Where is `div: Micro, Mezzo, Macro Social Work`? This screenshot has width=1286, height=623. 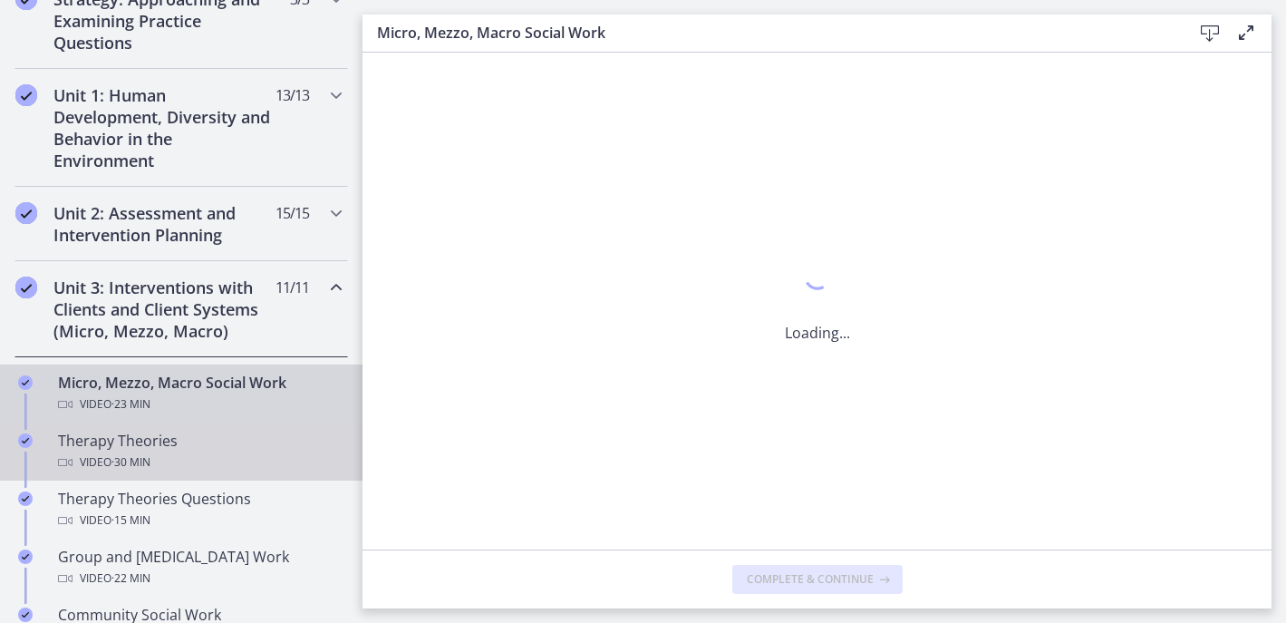 div: Micro, Mezzo, Macro Social Work is located at coordinates (199, 393).